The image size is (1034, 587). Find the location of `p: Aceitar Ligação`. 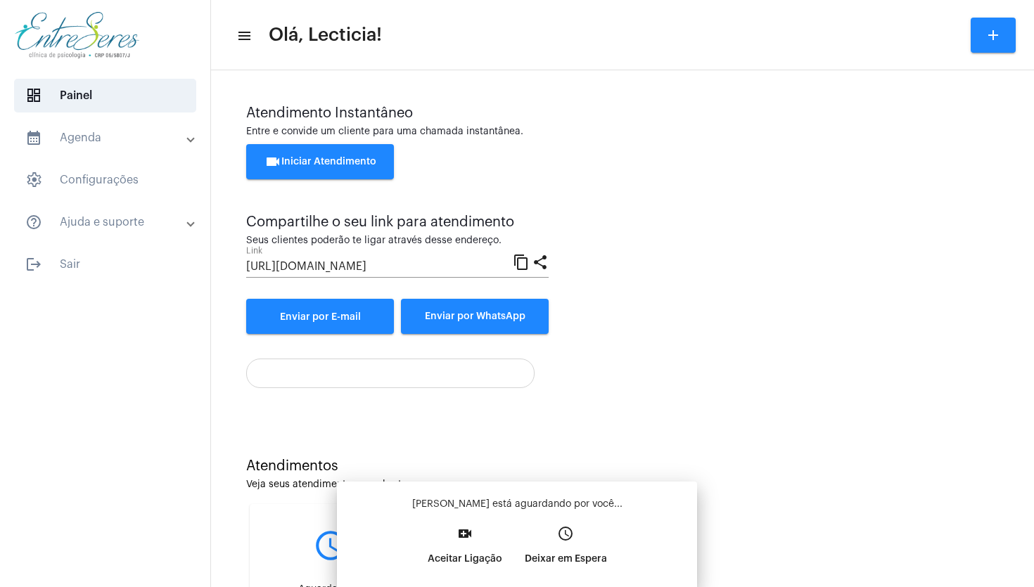

p: Aceitar Ligação is located at coordinates (465, 559).